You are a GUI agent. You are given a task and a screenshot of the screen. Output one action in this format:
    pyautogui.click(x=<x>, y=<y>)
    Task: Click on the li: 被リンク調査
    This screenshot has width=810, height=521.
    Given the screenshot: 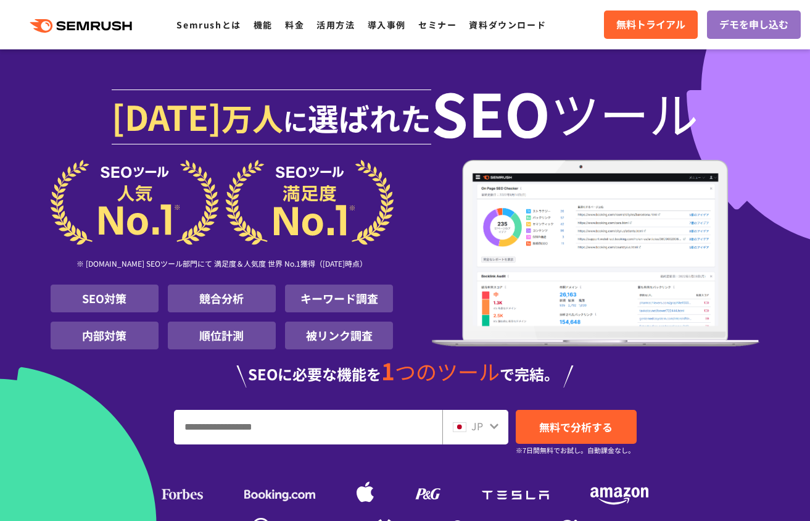 What is the action you would take?
    pyautogui.click(x=339, y=335)
    